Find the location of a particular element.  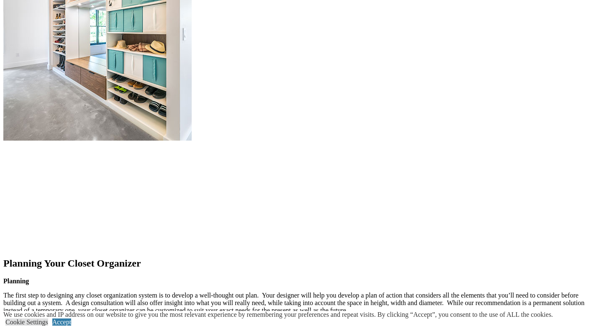

a: Cookie Settings is located at coordinates (27, 322).